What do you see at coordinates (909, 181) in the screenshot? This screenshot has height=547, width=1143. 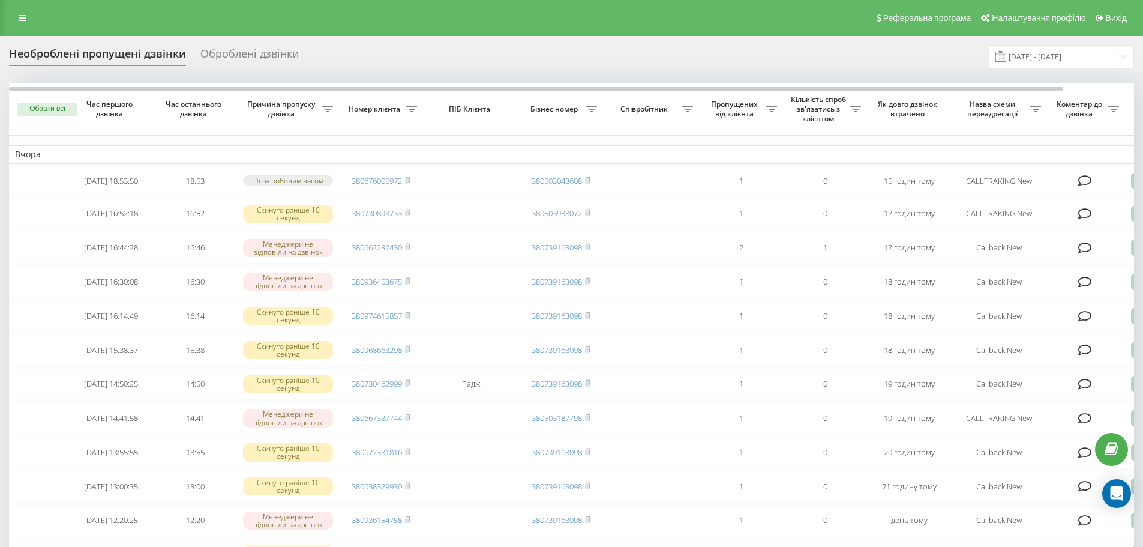 I see `td: 15 годин тому` at bounding box center [909, 181].